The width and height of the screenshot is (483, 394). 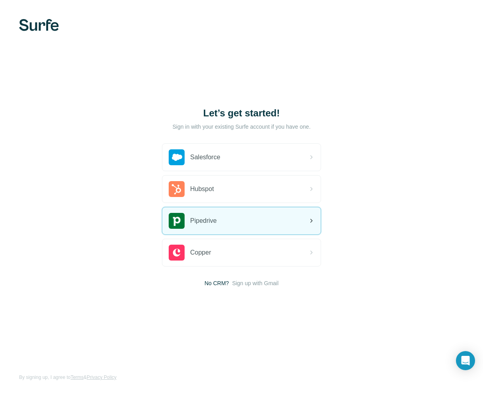 I want to click on a: Privacy Policy, so click(x=101, y=378).